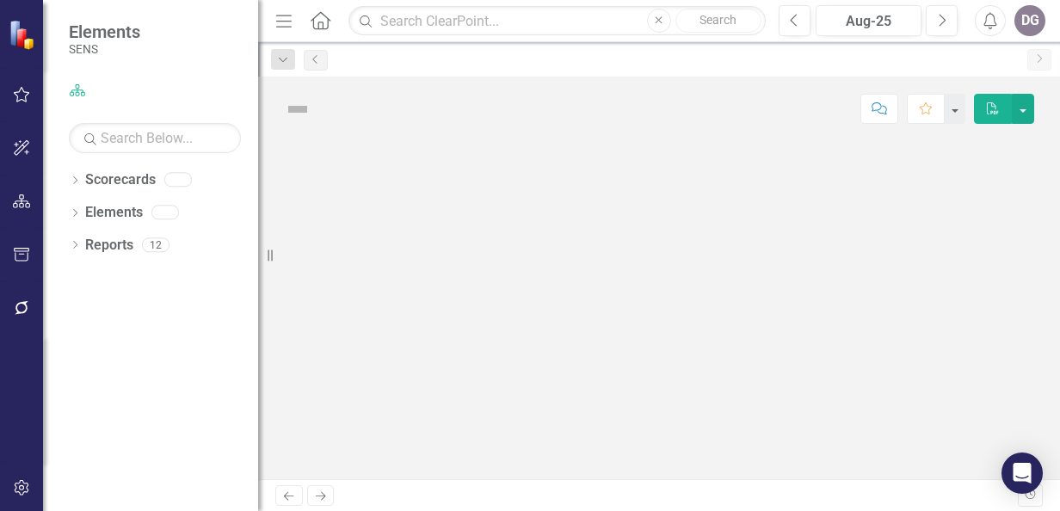 The width and height of the screenshot is (1060, 511). Describe the element at coordinates (868, 21) in the screenshot. I see `button: Aug-25` at that location.